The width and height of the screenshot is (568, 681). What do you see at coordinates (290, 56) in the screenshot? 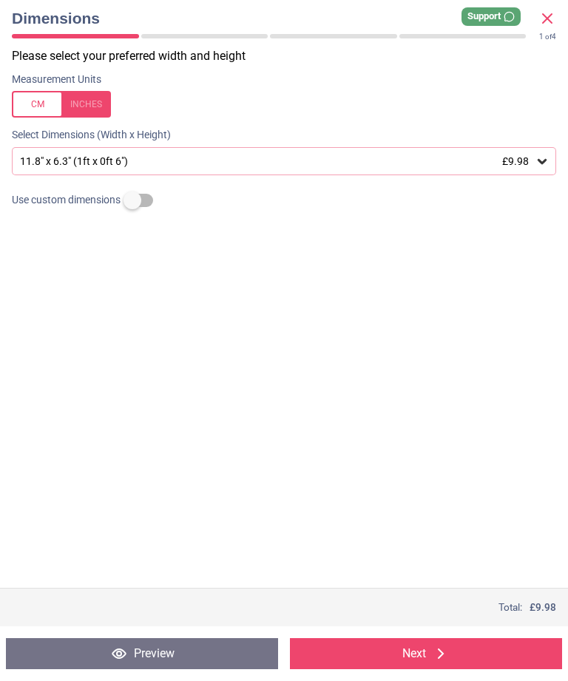
I see `p: Please select your preferred width and height` at bounding box center [290, 56].